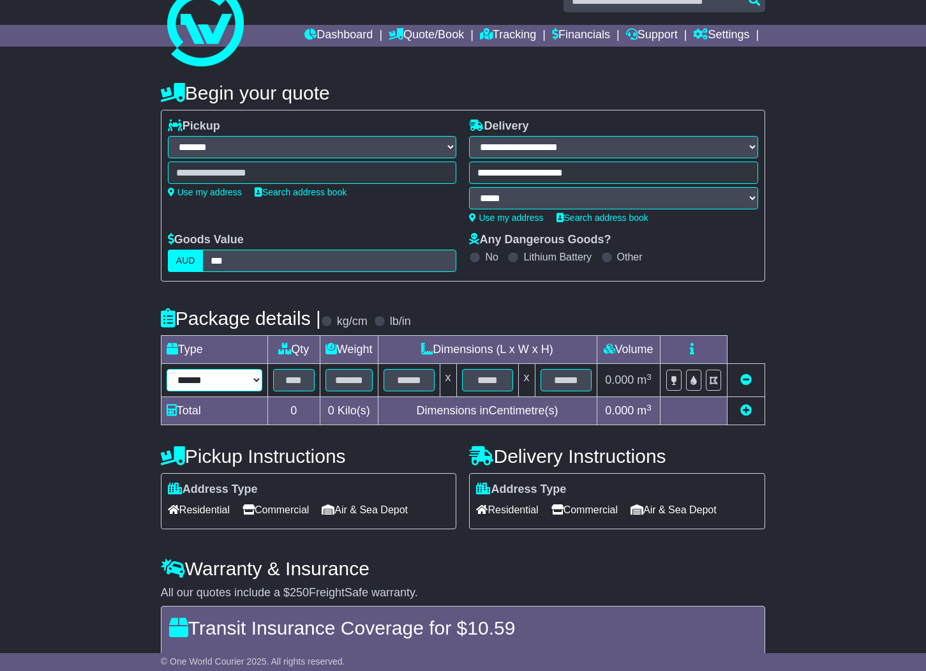 The height and width of the screenshot is (671, 926). What do you see at coordinates (491, 627) in the screenshot?
I see `span: 10.59` at bounding box center [491, 627].